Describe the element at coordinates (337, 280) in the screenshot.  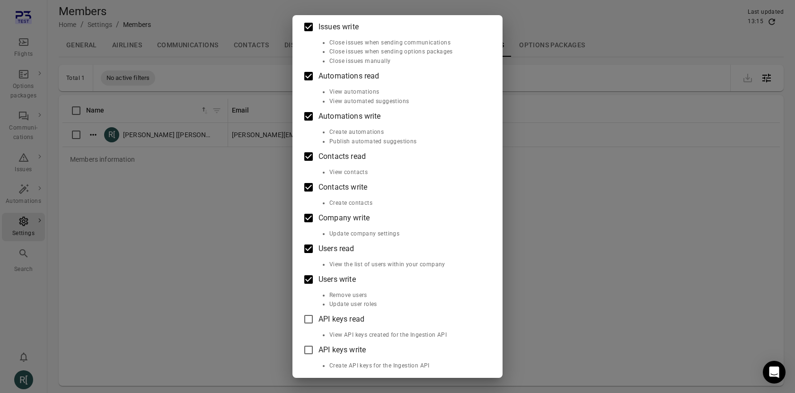
I see `span: Users write` at that location.